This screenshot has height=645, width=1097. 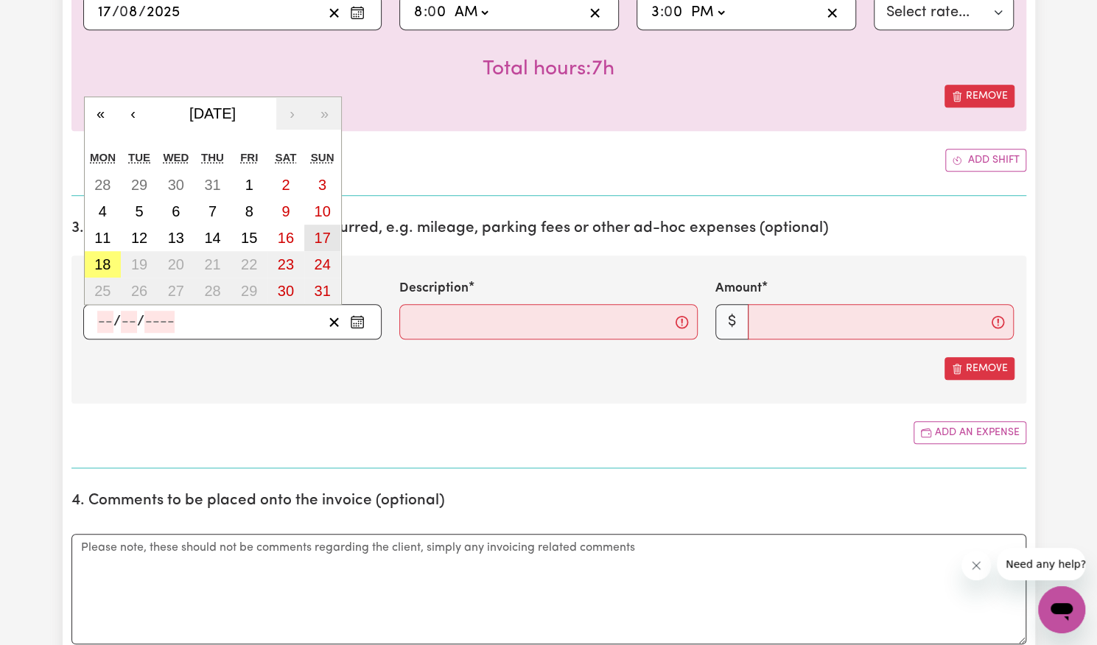 What do you see at coordinates (286, 291) in the screenshot?
I see `button: 30 August 2025` at bounding box center [286, 291].